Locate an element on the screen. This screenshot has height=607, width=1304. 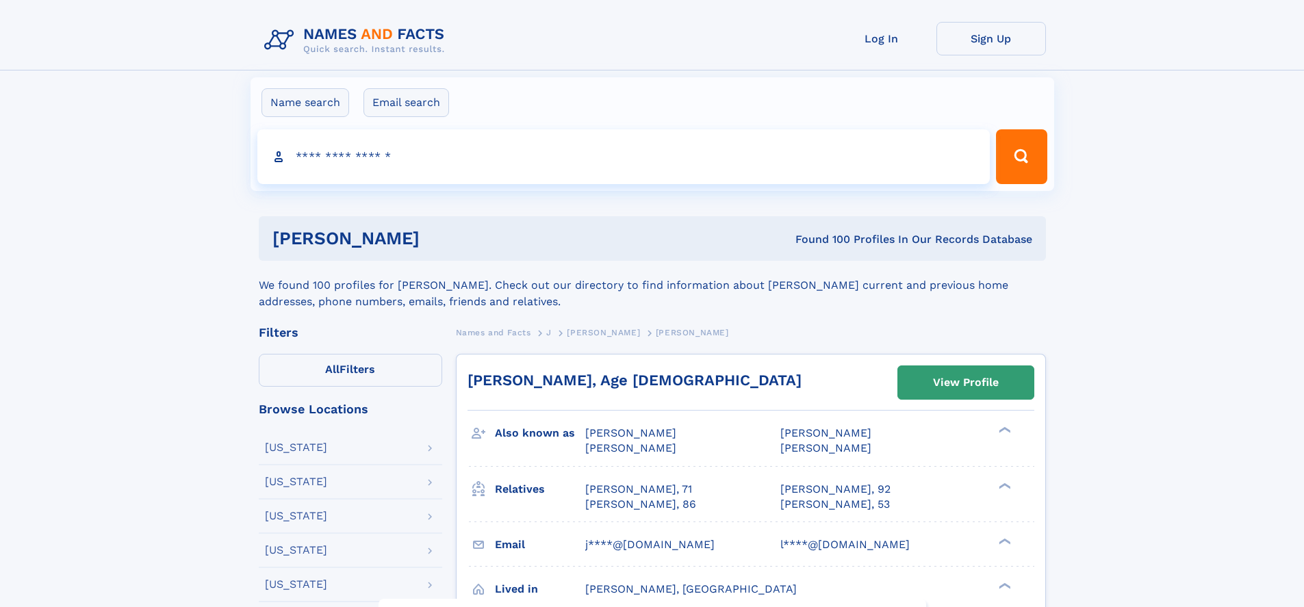
div: View Profile is located at coordinates (966, 383).